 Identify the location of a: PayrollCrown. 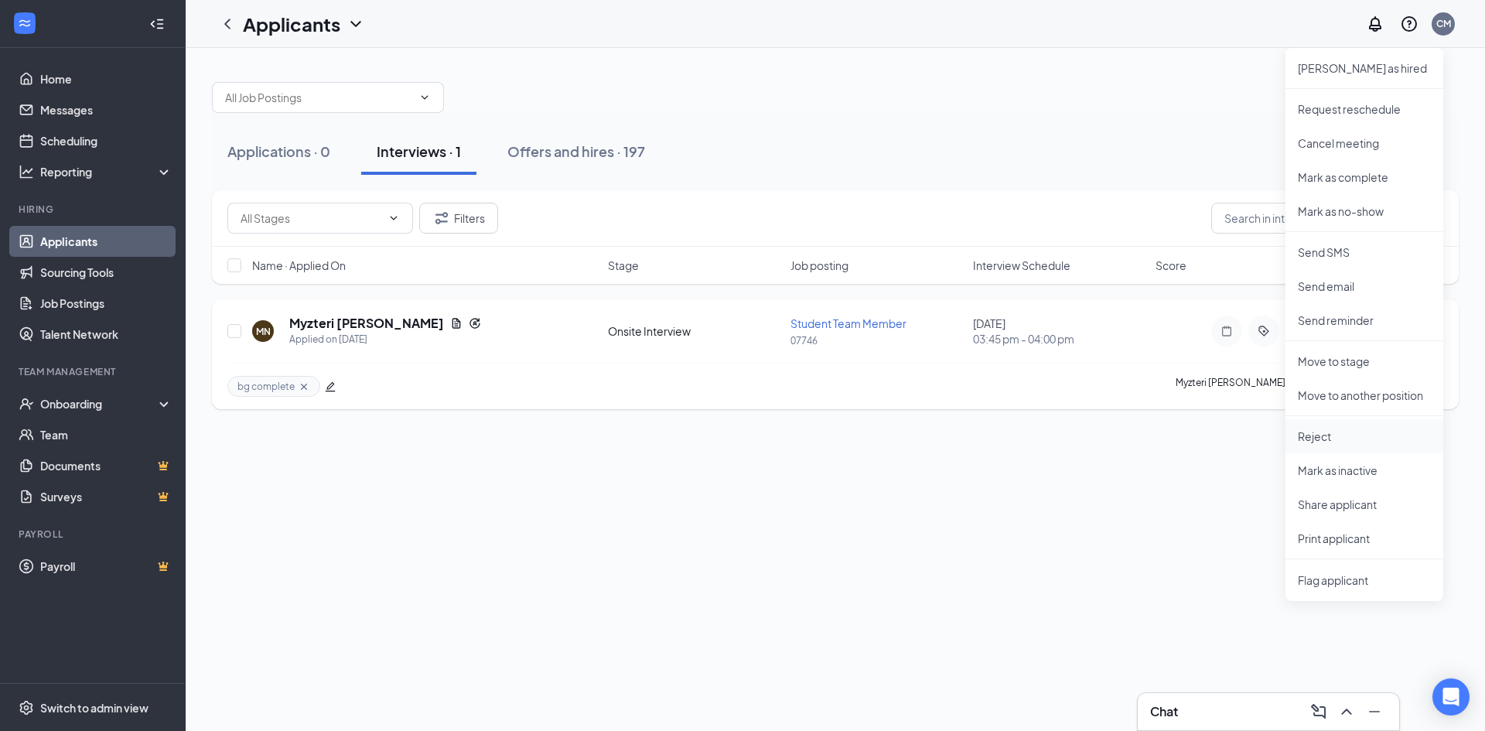
(106, 566).